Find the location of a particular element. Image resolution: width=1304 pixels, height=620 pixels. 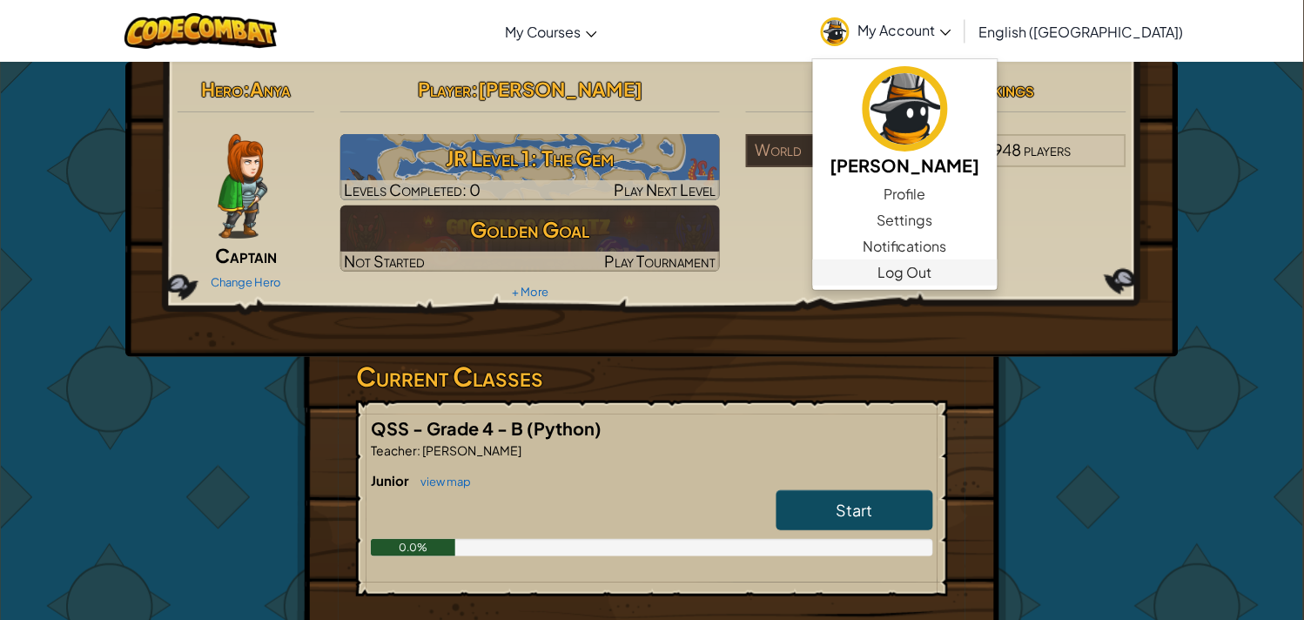

img: CodeCombat logo is located at coordinates (200, 30).